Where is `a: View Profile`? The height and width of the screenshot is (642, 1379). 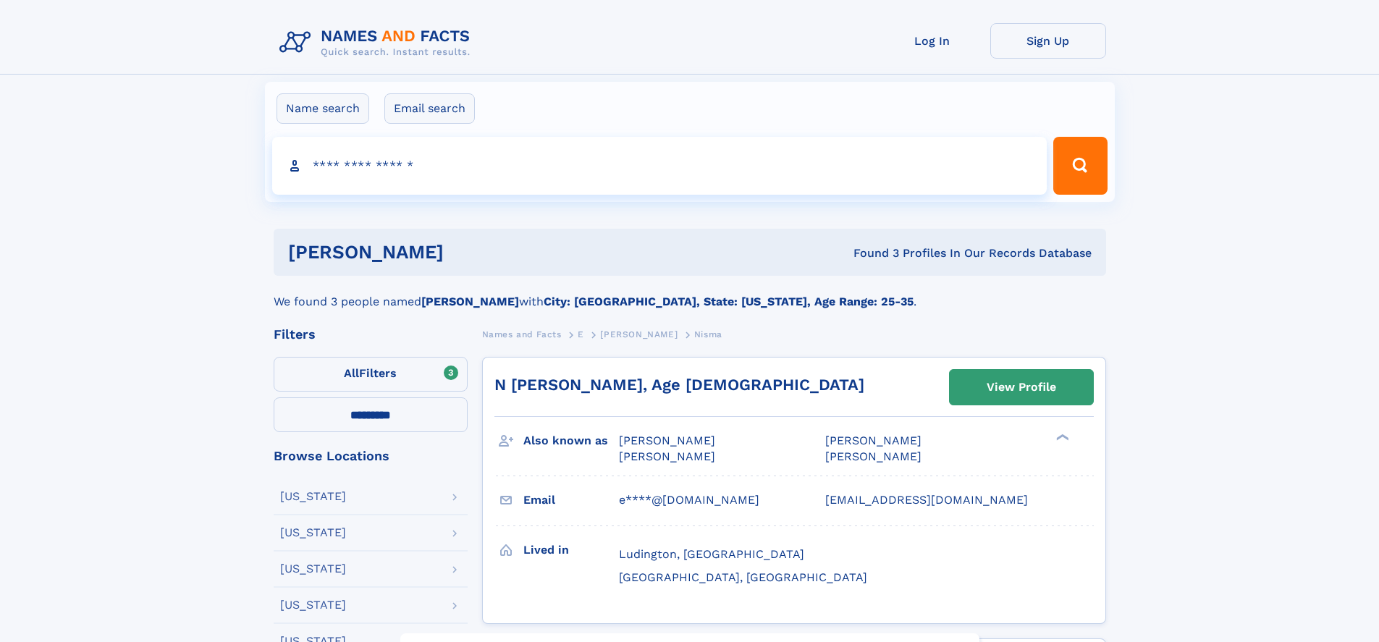 a: View Profile is located at coordinates (1021, 387).